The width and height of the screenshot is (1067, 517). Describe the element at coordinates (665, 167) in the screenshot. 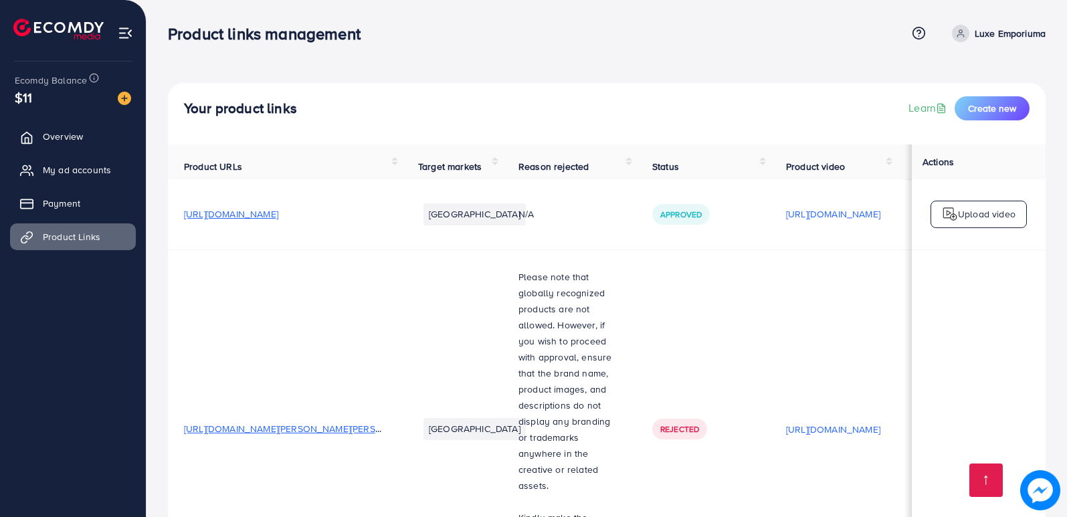

I see `span: Status` at that location.